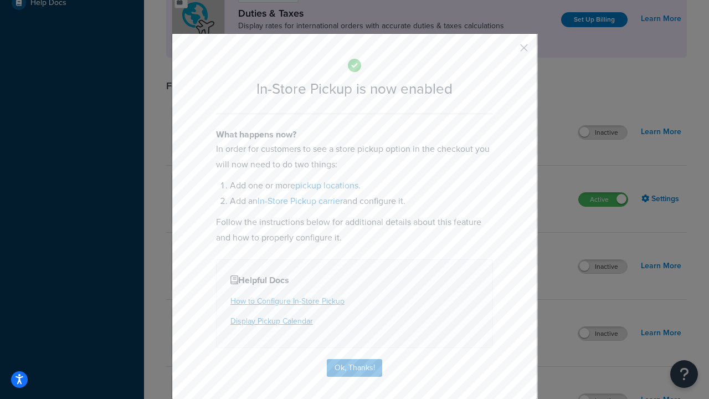  What do you see at coordinates (272, 321) in the screenshot?
I see `a: Display Pickup Calendar` at bounding box center [272, 321].